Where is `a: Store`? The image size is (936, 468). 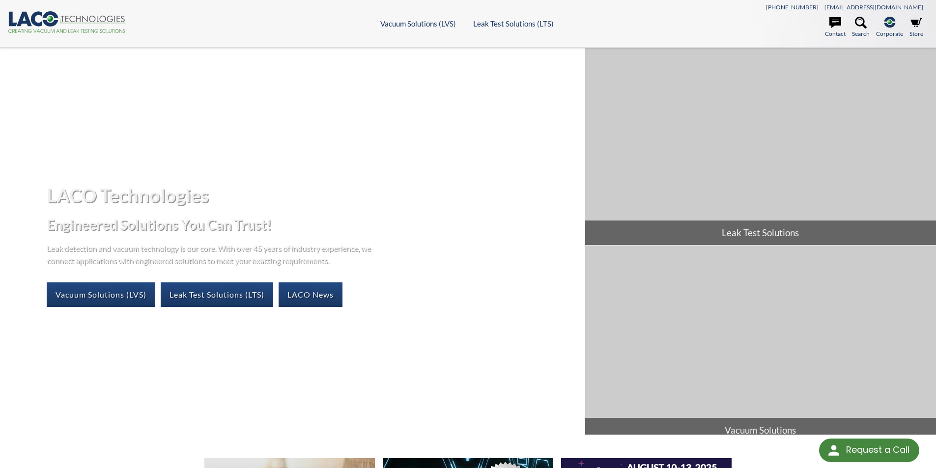
a: Store is located at coordinates (917, 28).